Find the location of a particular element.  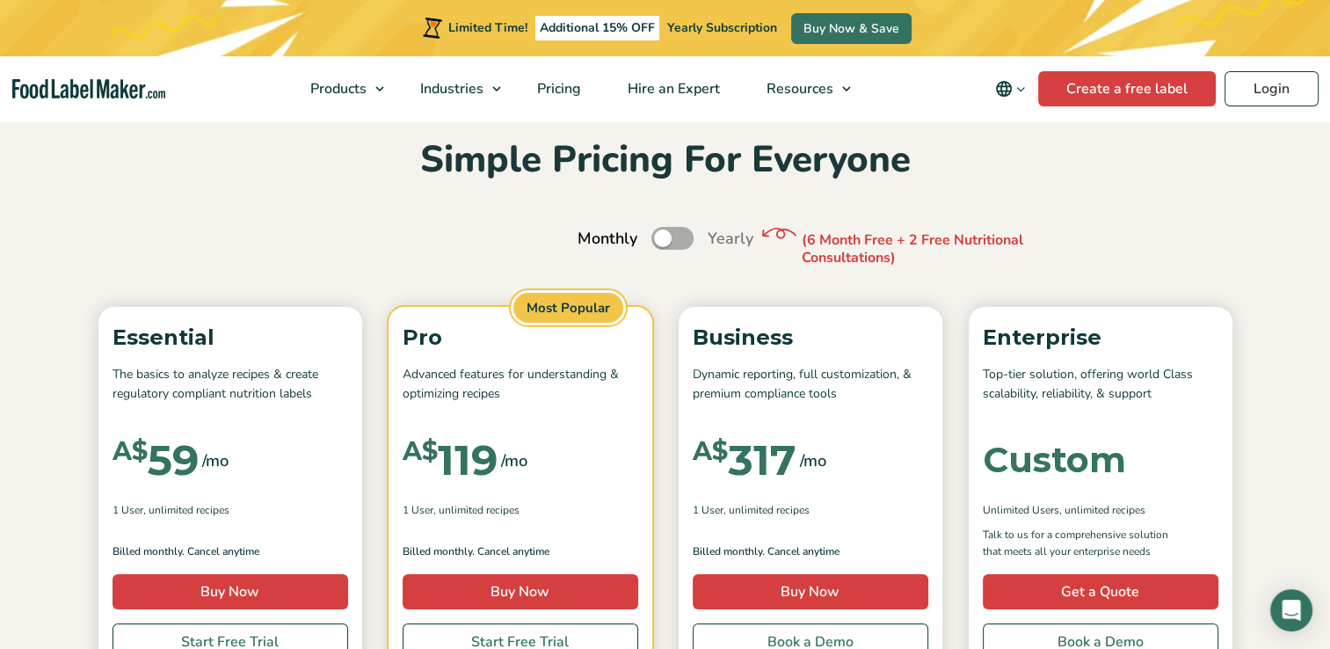

span: Resources is located at coordinates (798, 89).